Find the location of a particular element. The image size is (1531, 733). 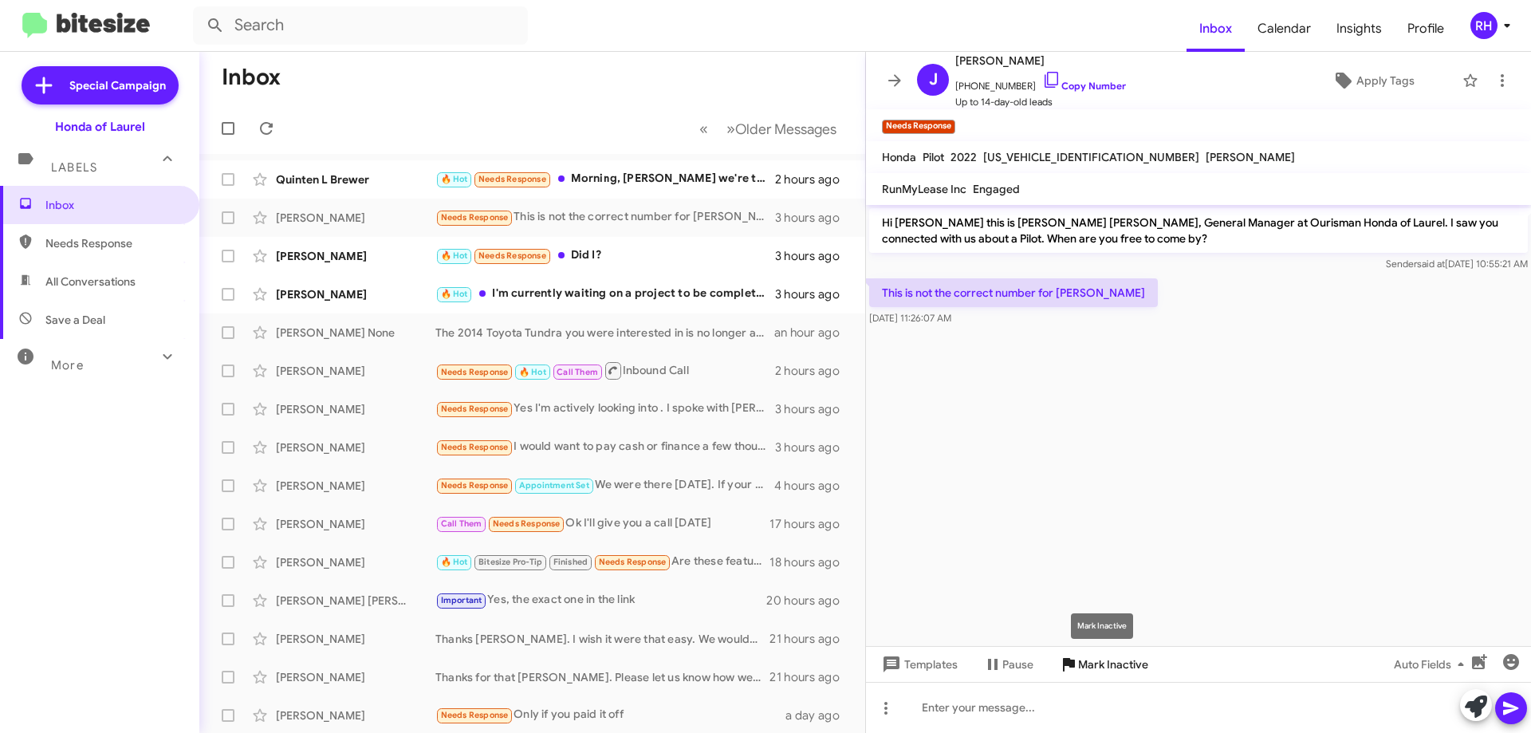

div: a day ago is located at coordinates (819, 715).